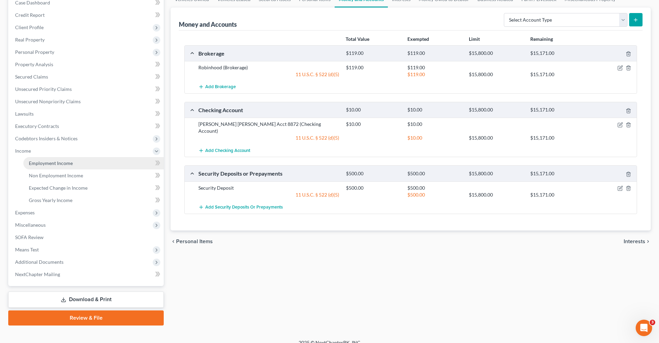 Image resolution: width=659 pixels, height=343 pixels. What do you see at coordinates (25, 213) in the screenshot?
I see `span: Expenses` at bounding box center [25, 213].